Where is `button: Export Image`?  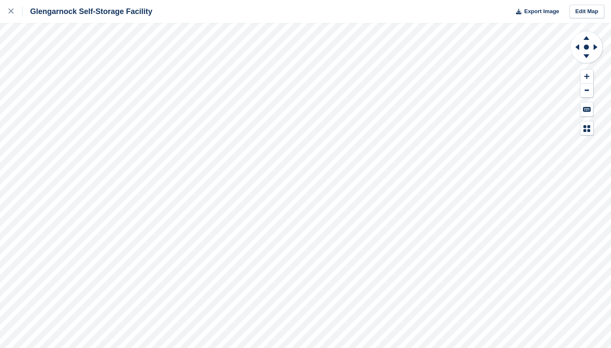 button: Export Image is located at coordinates (535, 11).